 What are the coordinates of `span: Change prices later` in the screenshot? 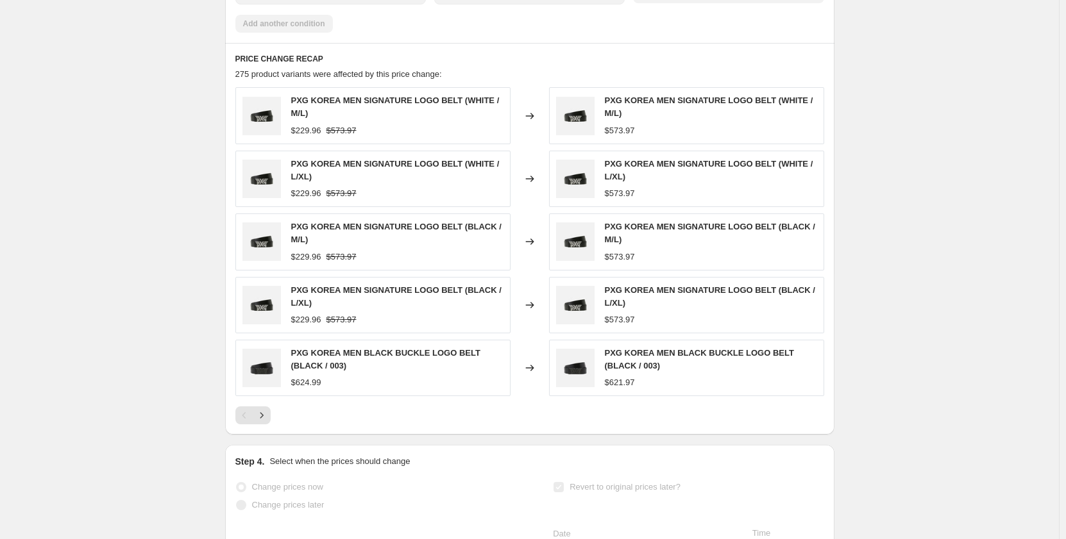 It's located at (288, 505).